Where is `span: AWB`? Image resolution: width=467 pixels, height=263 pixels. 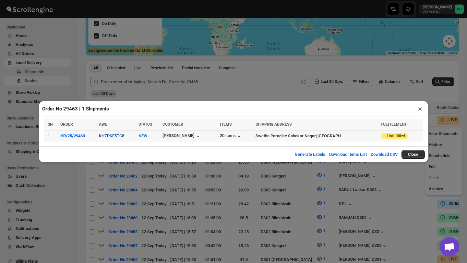
span: AWB is located at coordinates (103, 124).